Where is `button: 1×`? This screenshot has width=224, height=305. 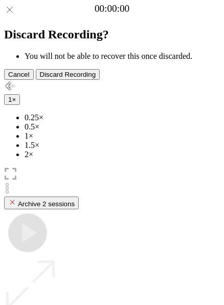
button: 1× is located at coordinates (12, 99).